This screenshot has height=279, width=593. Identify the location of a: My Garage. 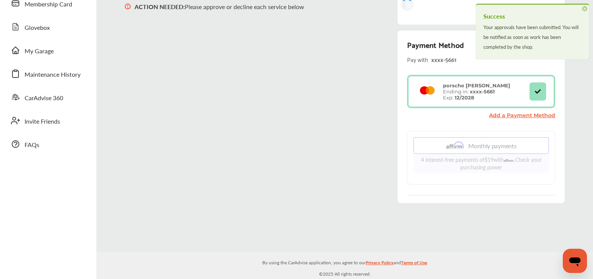
(48, 50).